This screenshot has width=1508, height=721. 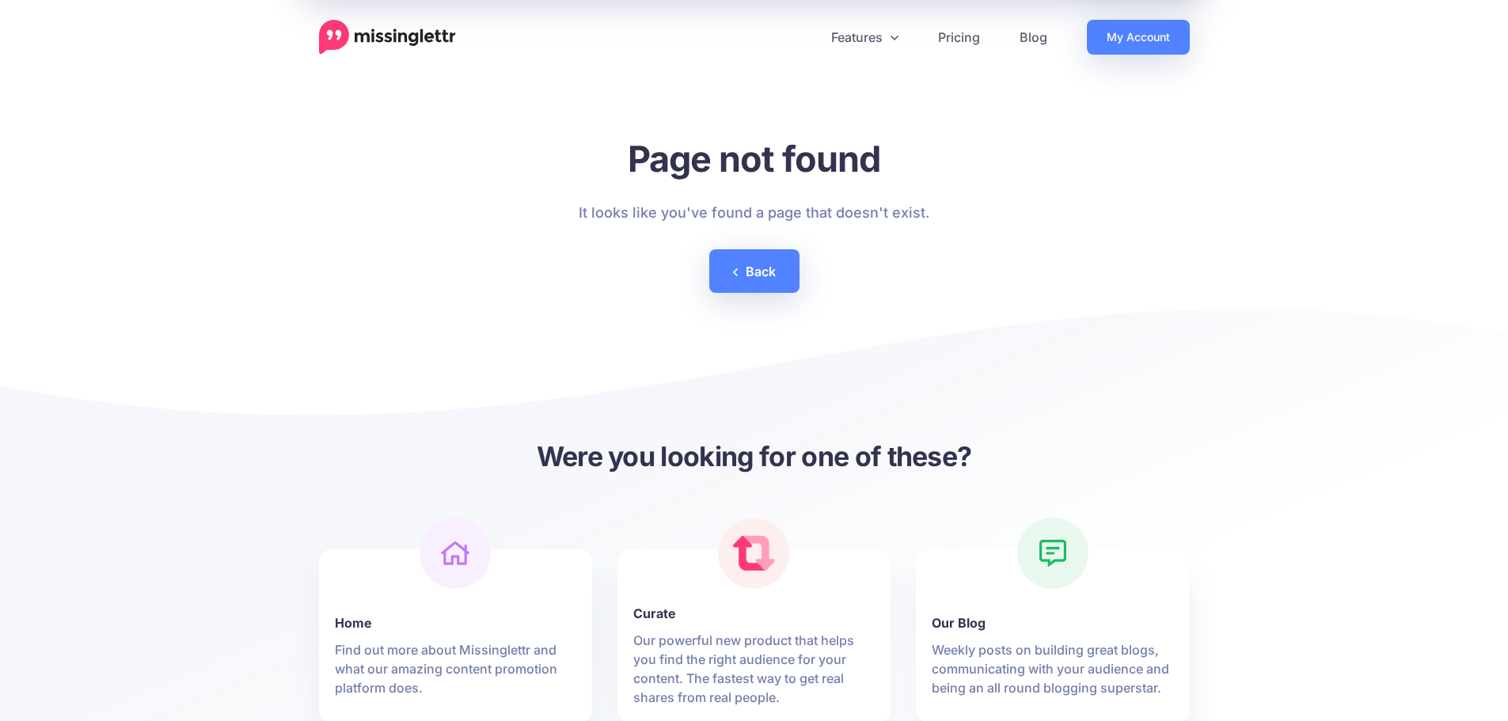 I want to click on b: Curate, so click(x=754, y=614).